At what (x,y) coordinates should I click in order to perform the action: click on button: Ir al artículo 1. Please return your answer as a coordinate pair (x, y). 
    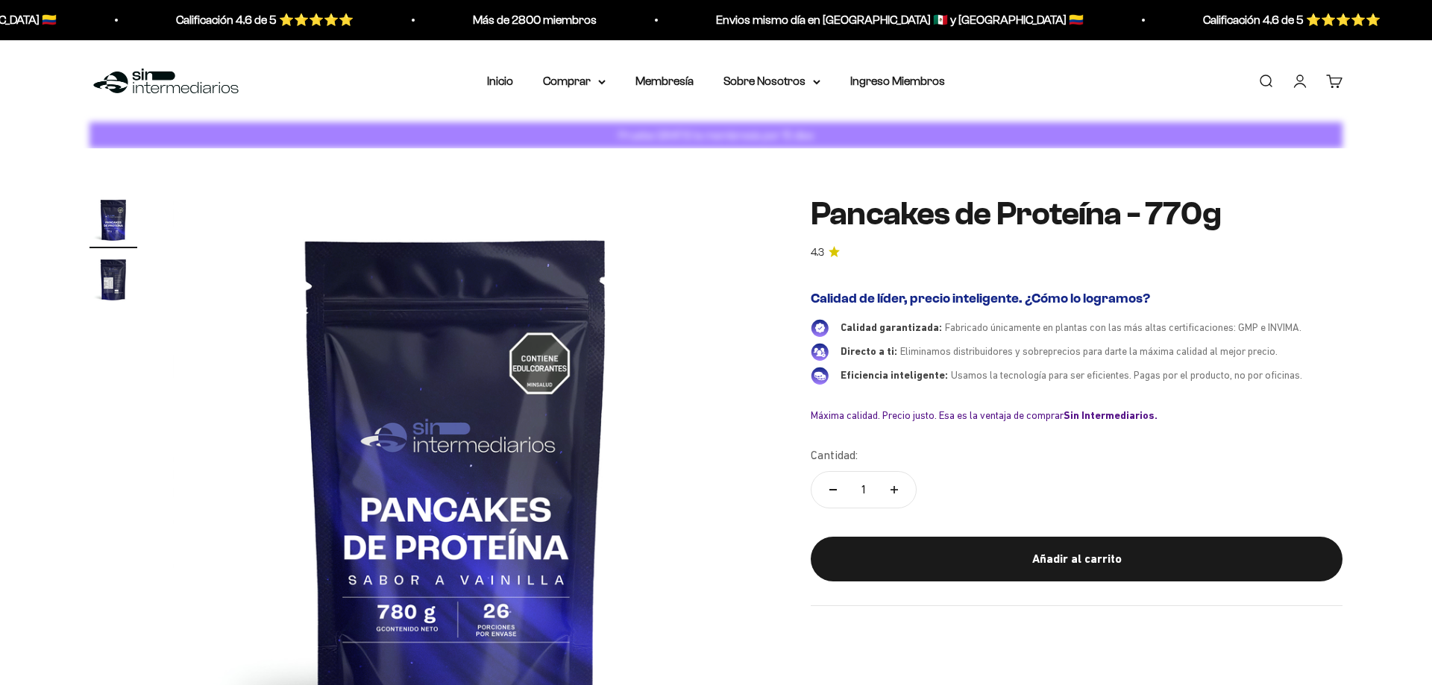
    Looking at the image, I should click on (113, 222).